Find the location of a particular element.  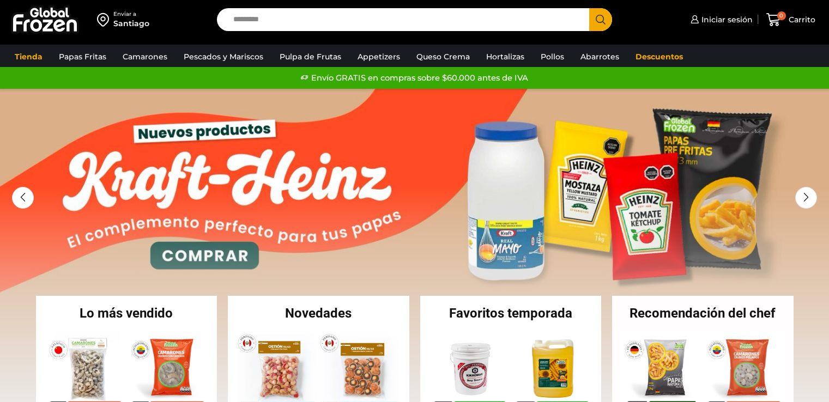

a: Pescados y Mariscos is located at coordinates (224, 57).